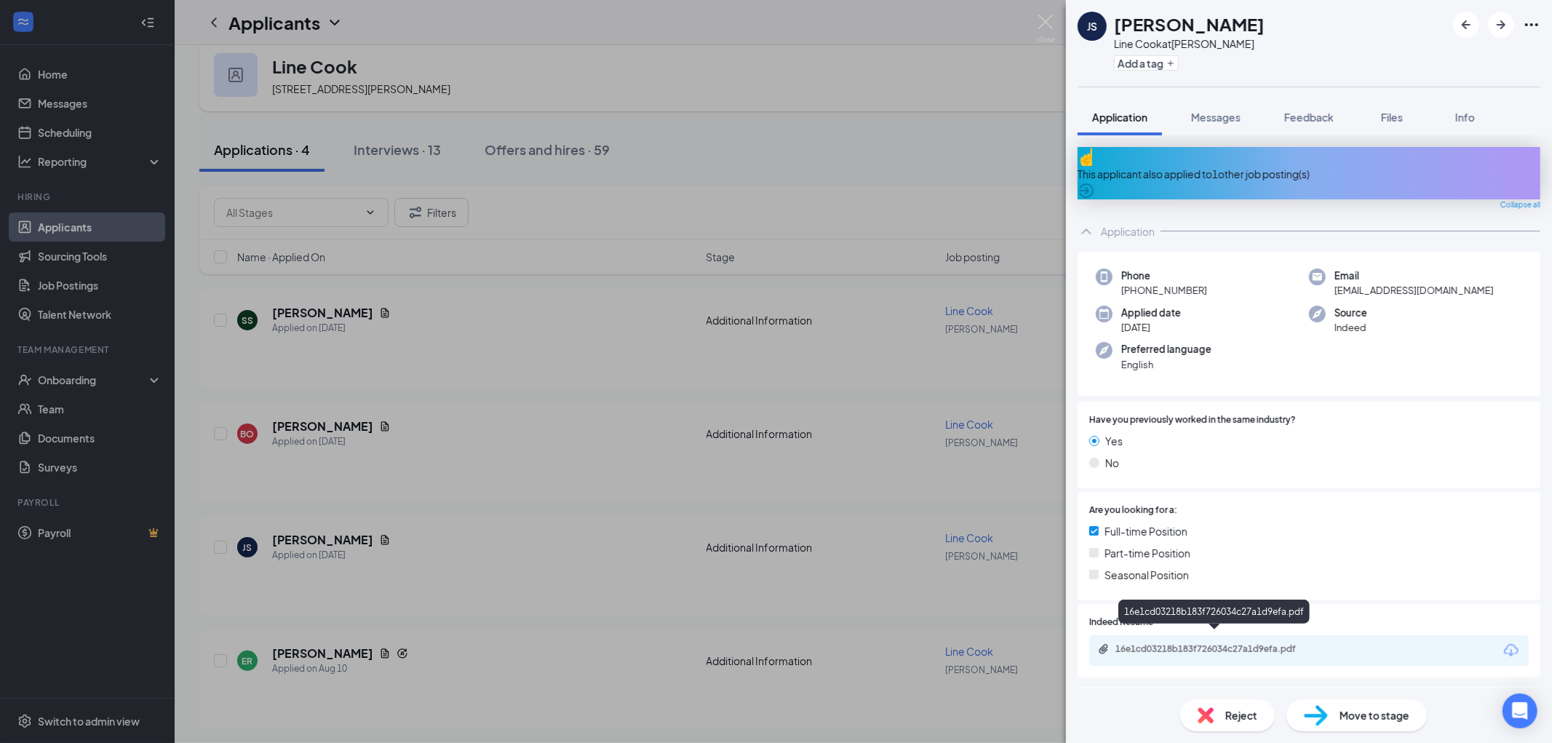 The image size is (1552, 743). What do you see at coordinates (1146, 63) in the screenshot?
I see `button: PlusAdd a tag` at bounding box center [1146, 63].